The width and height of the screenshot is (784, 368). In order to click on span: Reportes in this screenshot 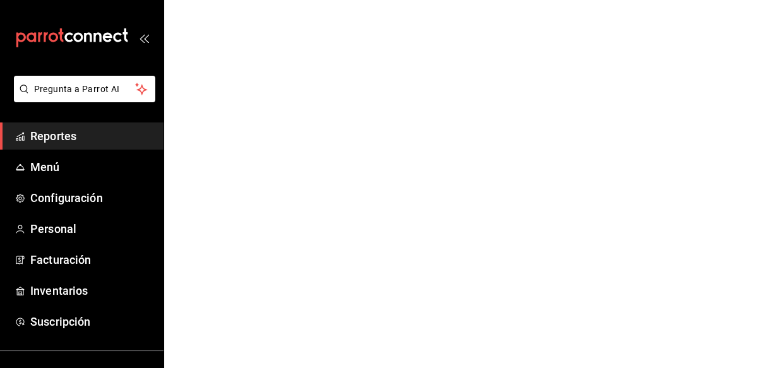, I will do `click(91, 136)`.